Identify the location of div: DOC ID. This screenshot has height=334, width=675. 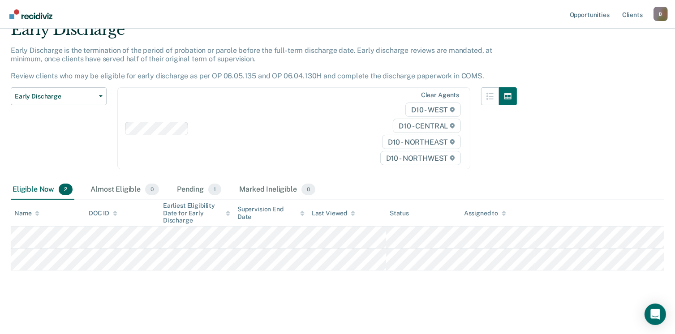
(103, 213).